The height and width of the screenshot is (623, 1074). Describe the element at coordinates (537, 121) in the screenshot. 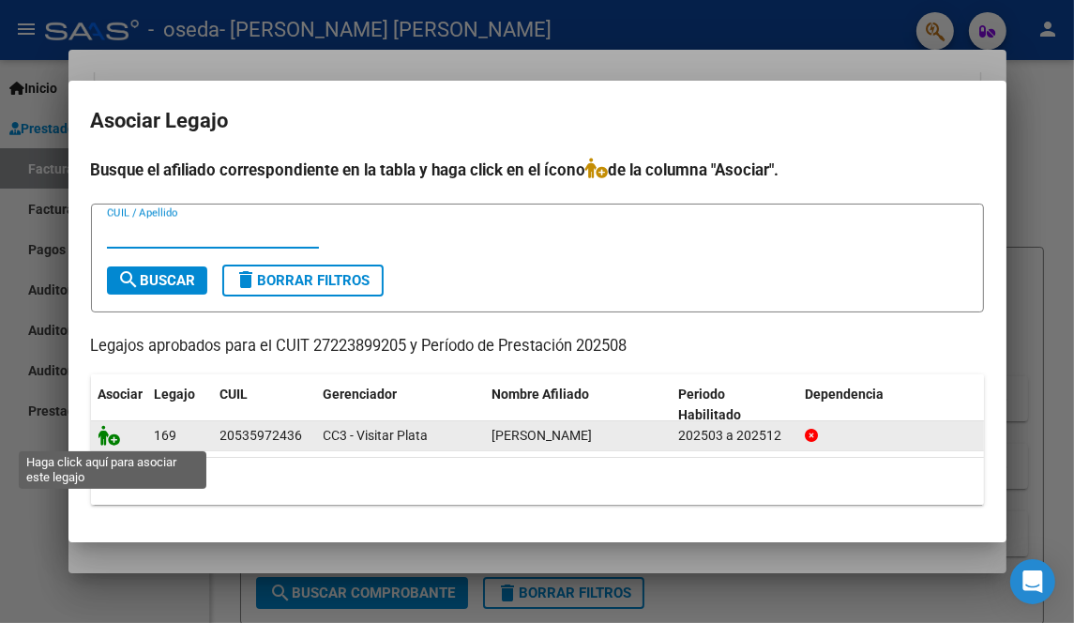

I see `h2: Asociar Legajo` at that location.